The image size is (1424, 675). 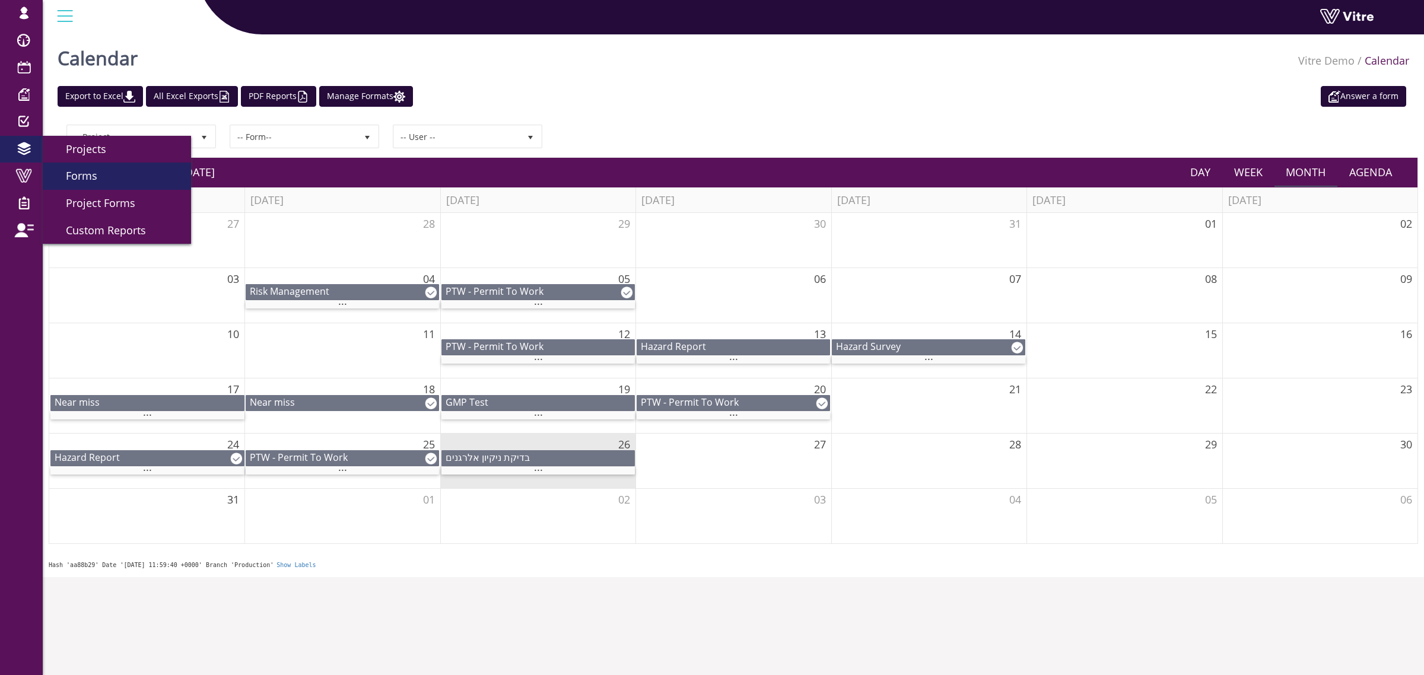 I want to click on a: PDF Reports, so click(x=278, y=96).